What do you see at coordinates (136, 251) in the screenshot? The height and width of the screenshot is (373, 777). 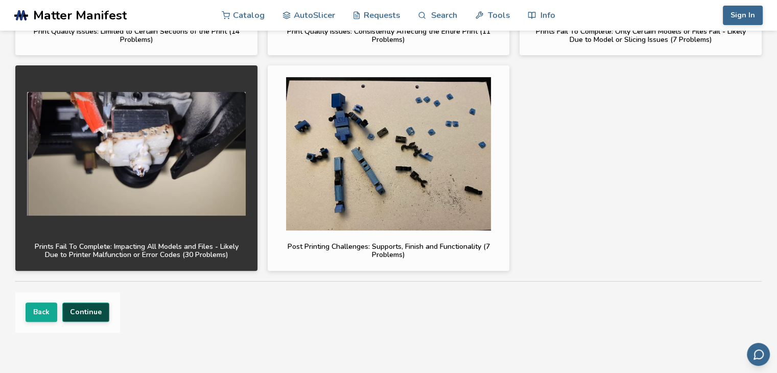 I see `div: Prints Fail To Complete: Impacting All Models and Files - Likely Due to Printer Malfunction or Er...` at bounding box center [136, 251].